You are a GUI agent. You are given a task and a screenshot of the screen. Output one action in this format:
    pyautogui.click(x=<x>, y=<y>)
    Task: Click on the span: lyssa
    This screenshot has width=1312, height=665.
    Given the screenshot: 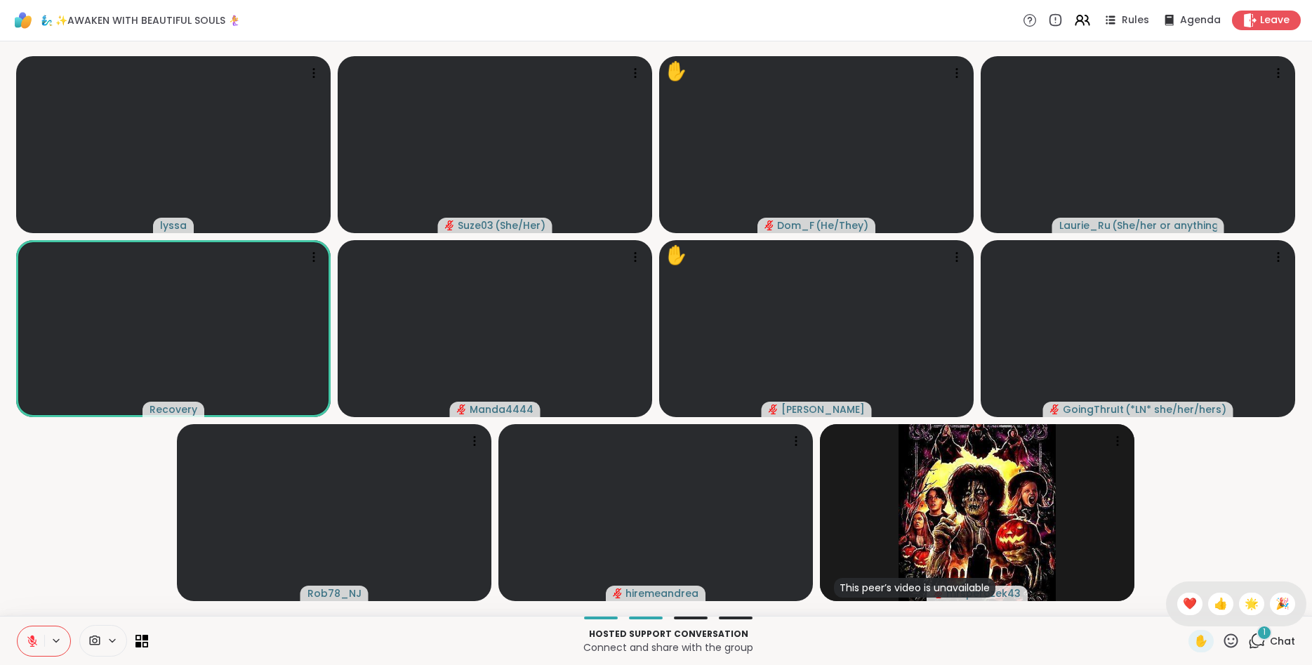 What is the action you would take?
    pyautogui.click(x=173, y=225)
    